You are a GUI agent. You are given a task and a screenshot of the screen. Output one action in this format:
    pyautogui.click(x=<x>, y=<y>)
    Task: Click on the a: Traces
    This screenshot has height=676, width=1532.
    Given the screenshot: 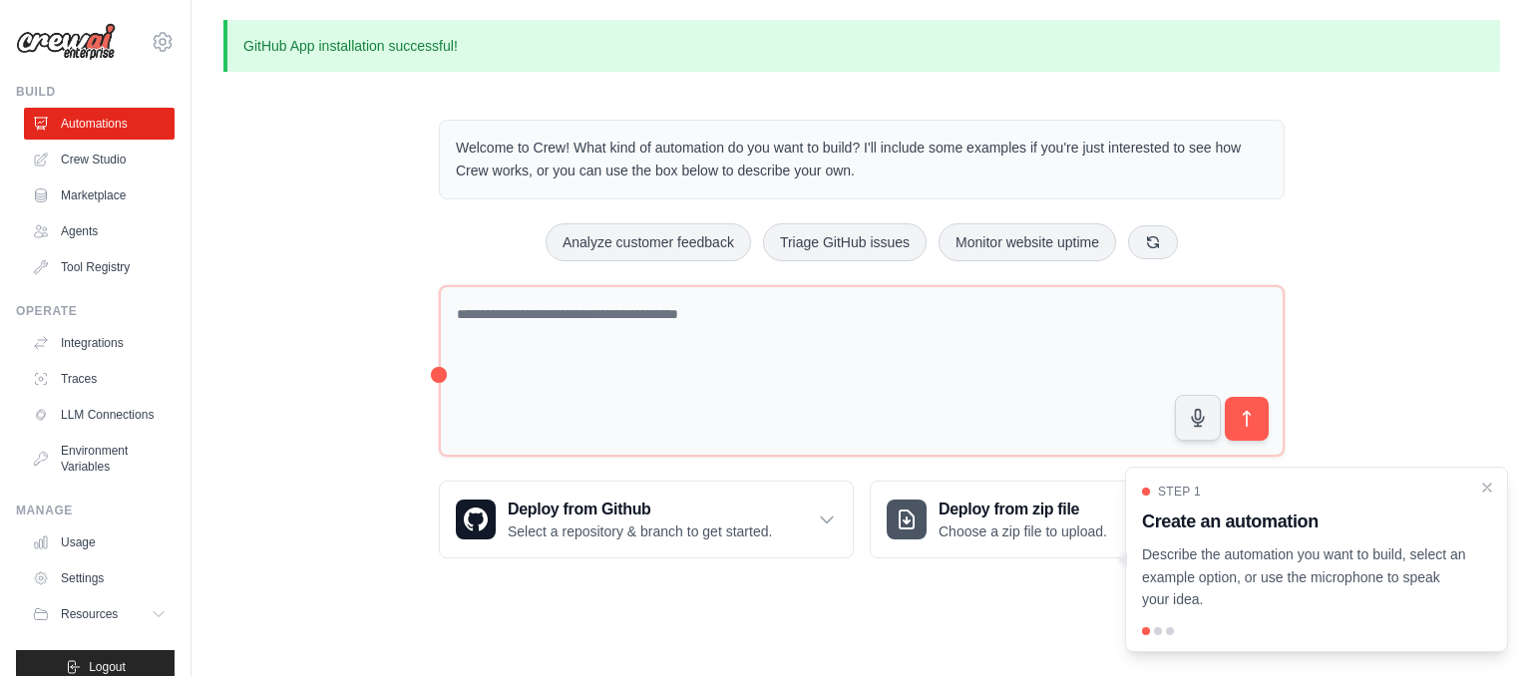 What is the action you would take?
    pyautogui.click(x=99, y=379)
    